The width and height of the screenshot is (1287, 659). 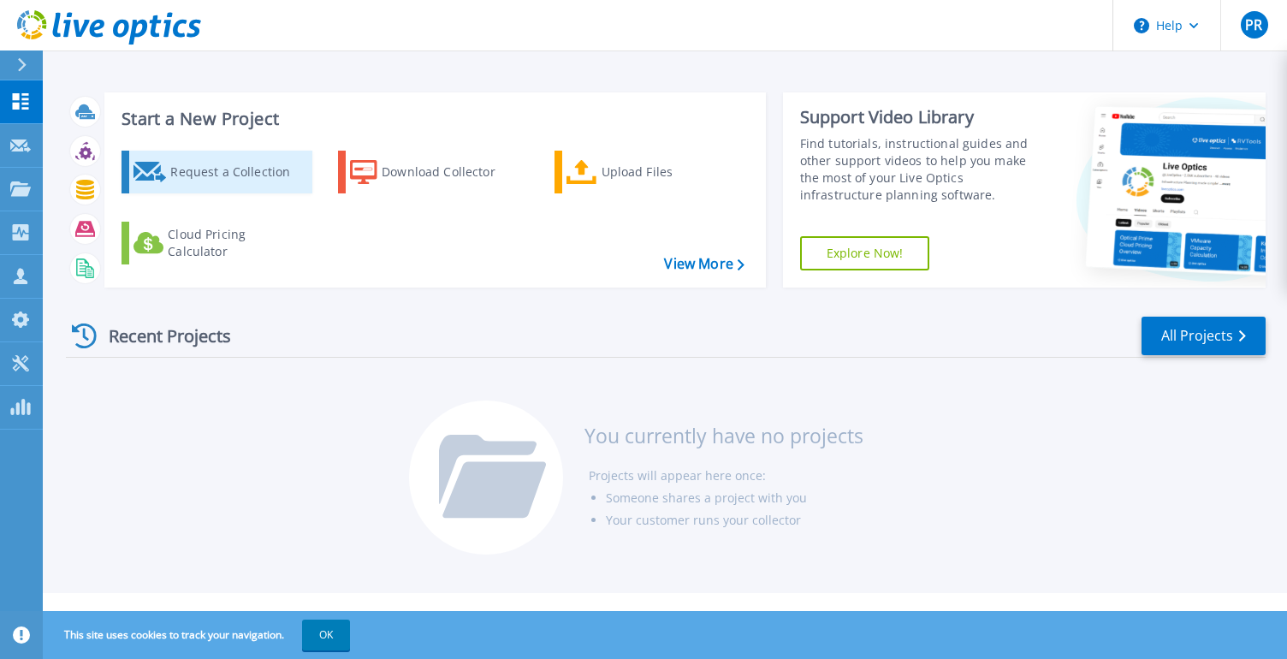 I want to click on div: Upload Files, so click(x=670, y=172).